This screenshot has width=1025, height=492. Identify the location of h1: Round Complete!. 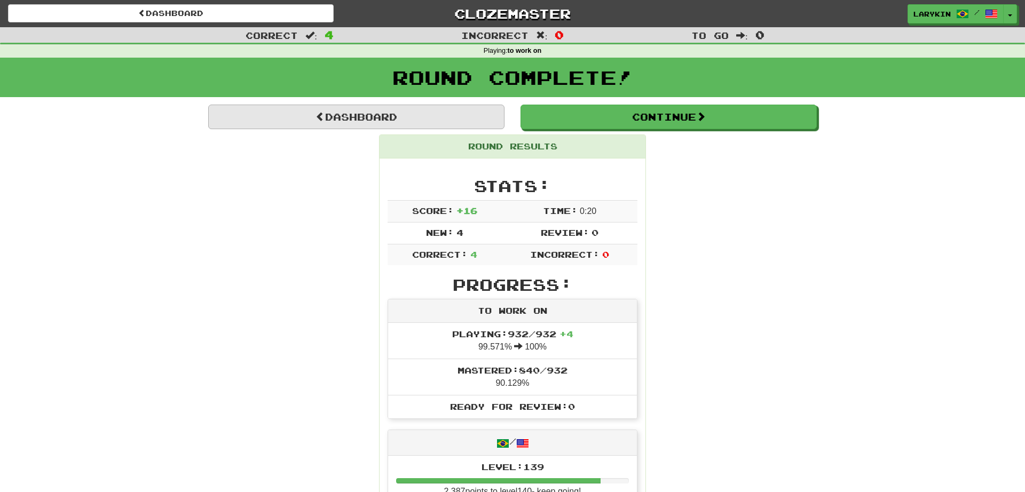
(512, 77).